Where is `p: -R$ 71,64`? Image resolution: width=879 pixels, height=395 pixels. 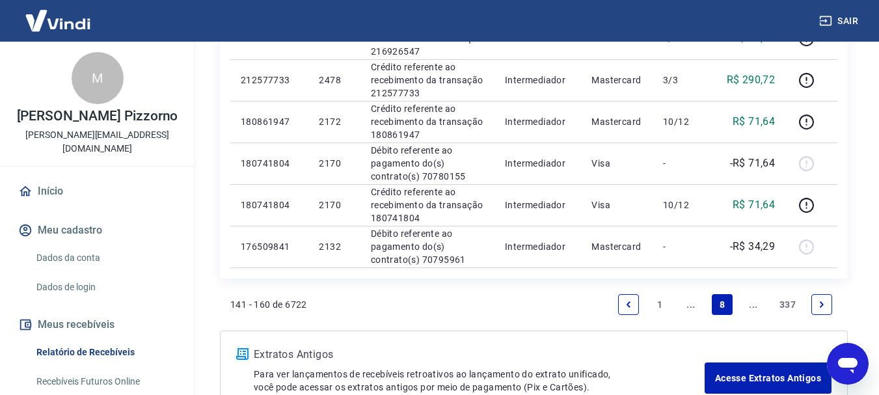
p: -R$ 71,64 is located at coordinates (753, 163).